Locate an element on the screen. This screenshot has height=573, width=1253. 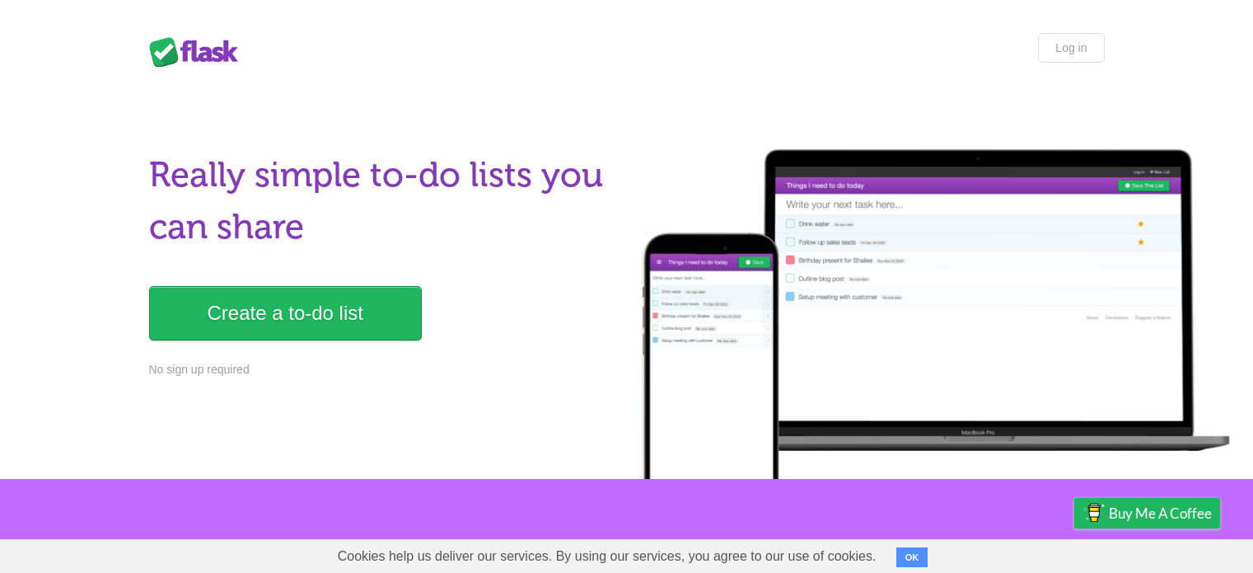
div: Flask Lists is located at coordinates (199, 52).